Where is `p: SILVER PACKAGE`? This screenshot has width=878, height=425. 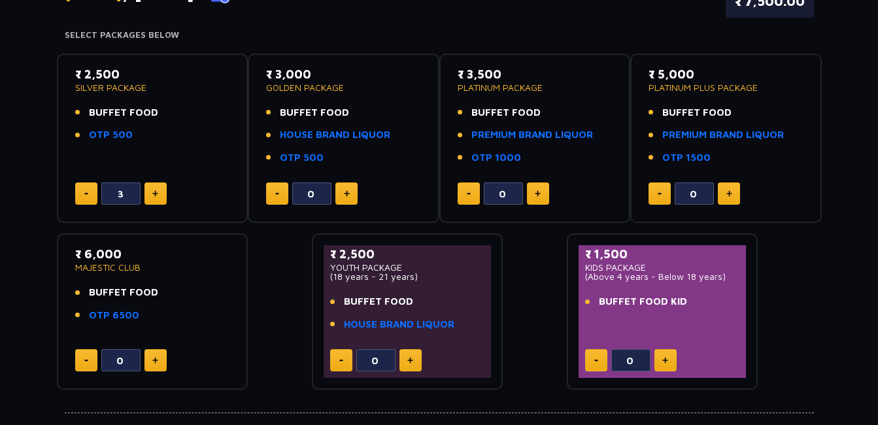 p: SILVER PACKAGE is located at coordinates (152, 88).